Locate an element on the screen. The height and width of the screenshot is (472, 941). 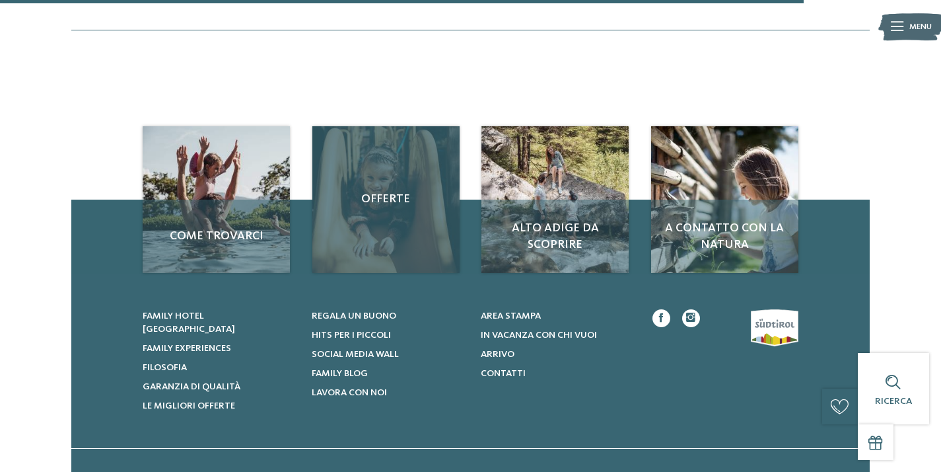
a: Cercate un hotel per famiglie? Qui troverete solo i migliori! Come trovarci is located at coordinates (216, 199).